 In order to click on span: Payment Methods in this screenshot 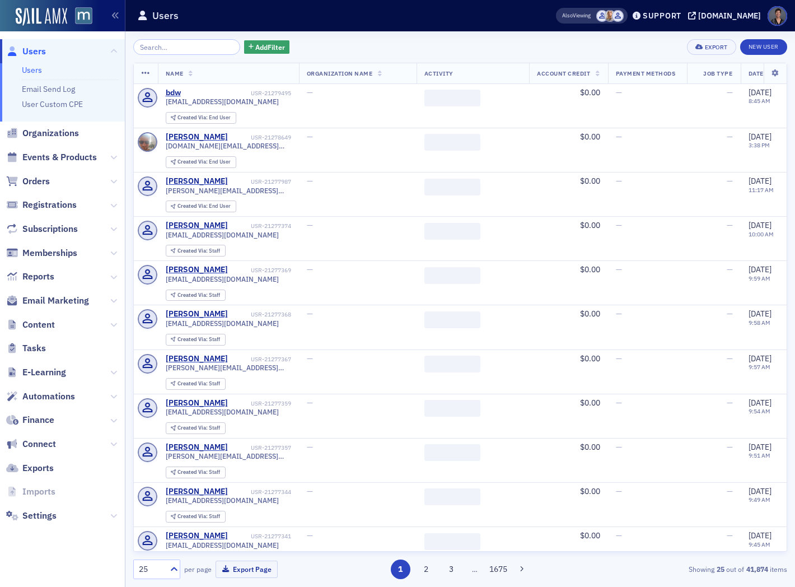, I will do `click(646, 73)`.